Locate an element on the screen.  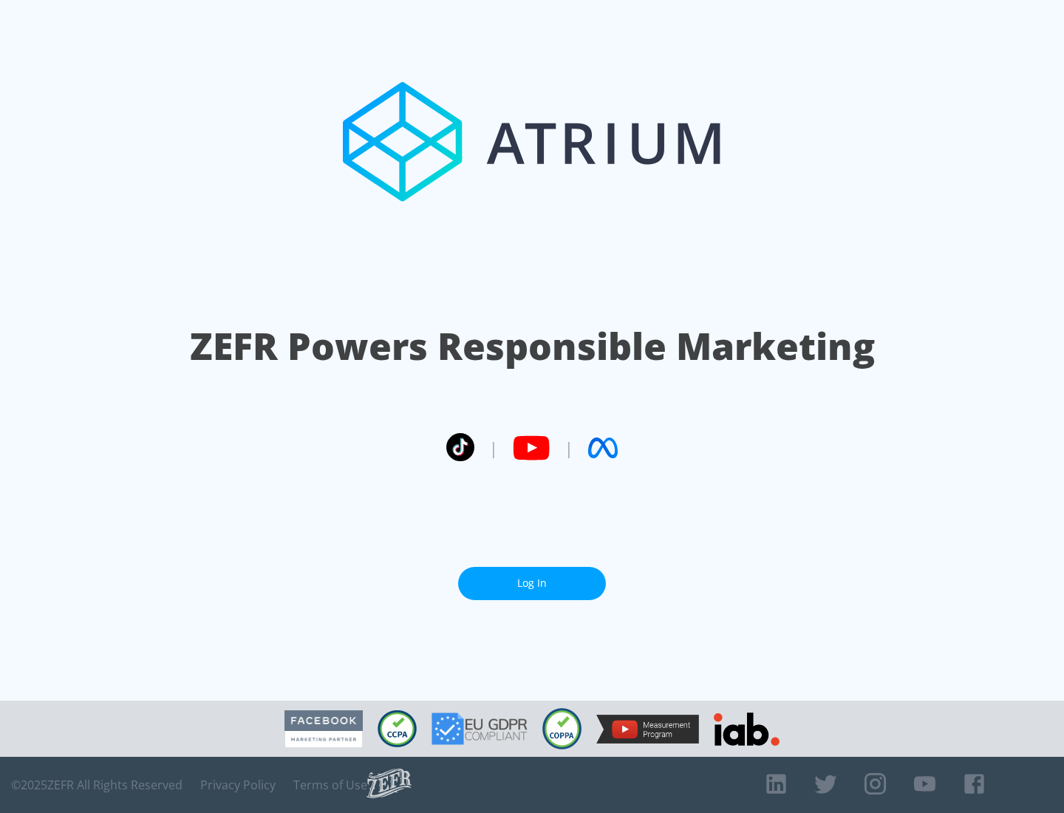
a: Privacy Policy is located at coordinates (238, 785).